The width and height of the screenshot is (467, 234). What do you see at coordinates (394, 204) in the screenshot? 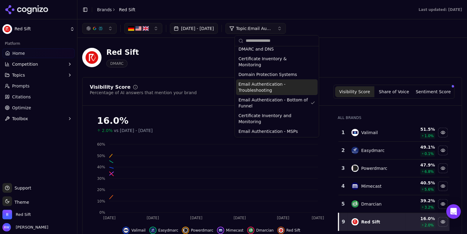
I see `tr: 5dmarcianDmarcian39.2%3.2%Hide dmarcian data` at bounding box center [394, 204].